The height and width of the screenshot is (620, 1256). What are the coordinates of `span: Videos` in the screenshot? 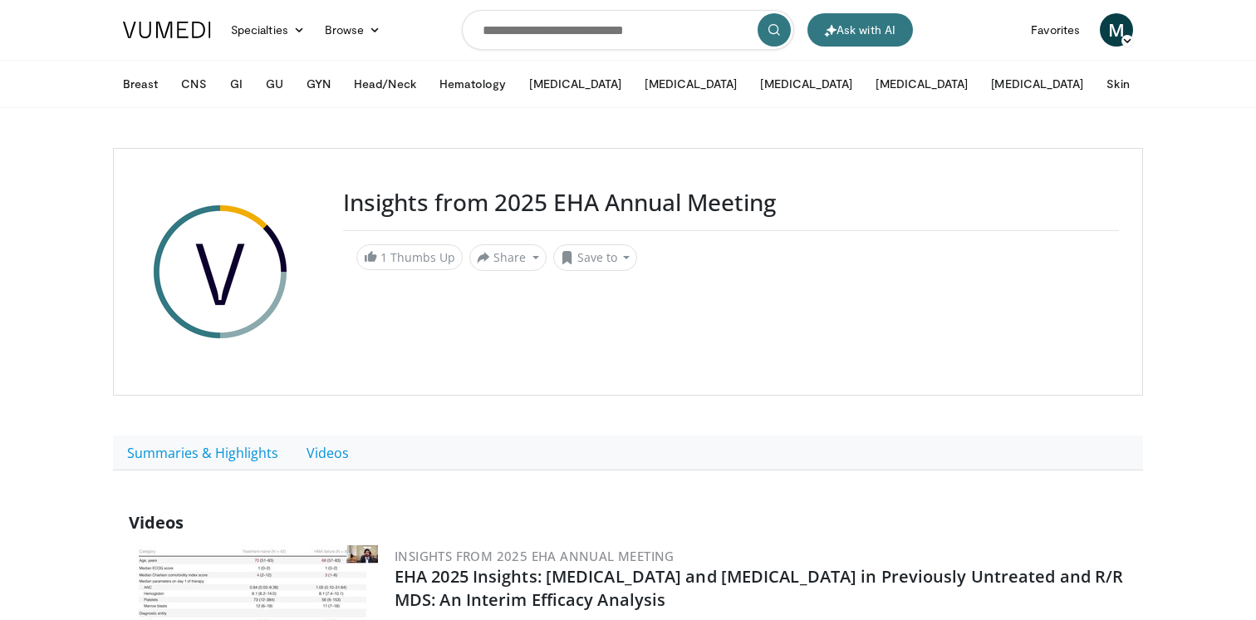 It's located at (156, 522).